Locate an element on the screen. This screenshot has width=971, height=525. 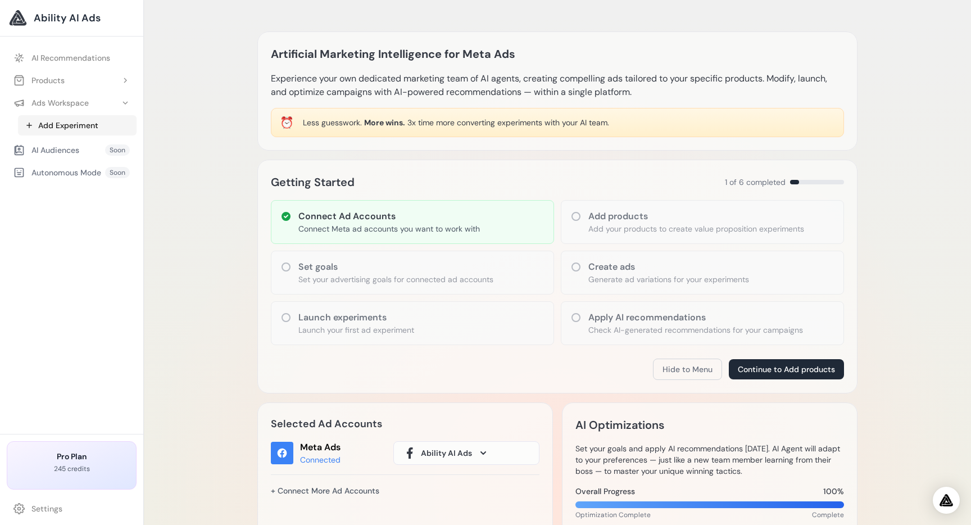
span: Less guesswork. is located at coordinates (332, 123).